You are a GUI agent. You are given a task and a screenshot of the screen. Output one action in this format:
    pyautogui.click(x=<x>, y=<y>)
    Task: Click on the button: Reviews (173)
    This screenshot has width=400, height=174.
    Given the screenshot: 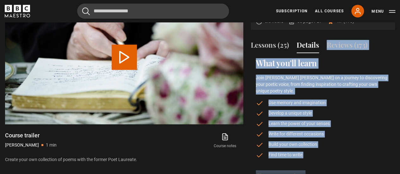 What is the action you would take?
    pyautogui.click(x=347, y=47)
    